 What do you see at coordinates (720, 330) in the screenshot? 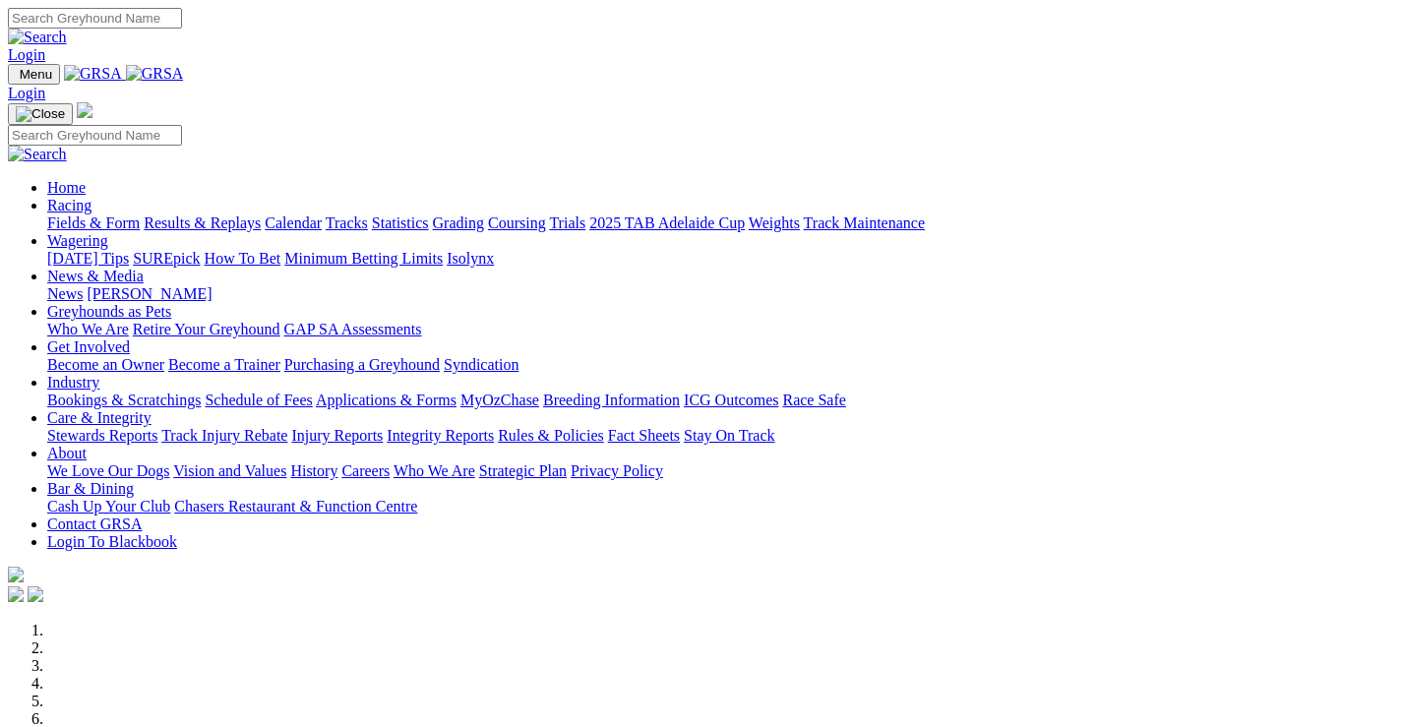
I see `div: Greyhounds as Pets` at bounding box center [720, 330].